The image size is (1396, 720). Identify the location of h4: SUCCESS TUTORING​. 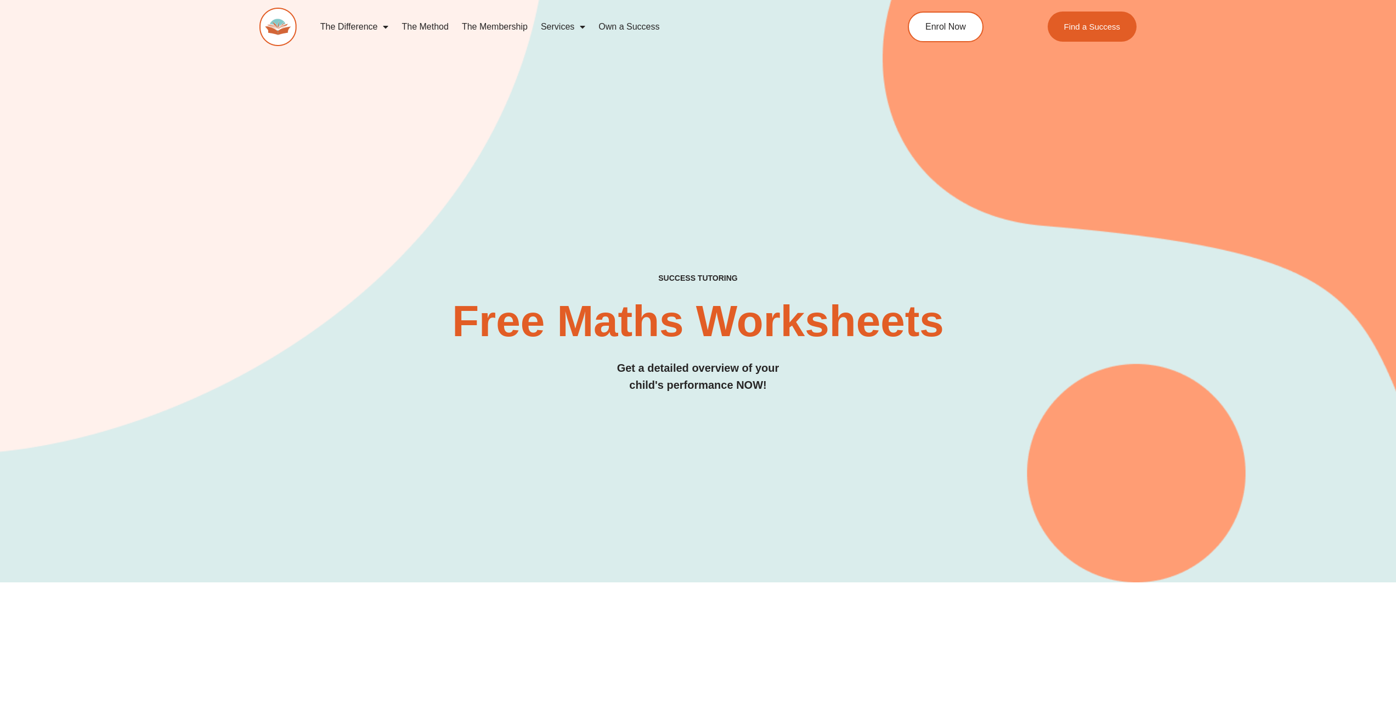
(698, 278).